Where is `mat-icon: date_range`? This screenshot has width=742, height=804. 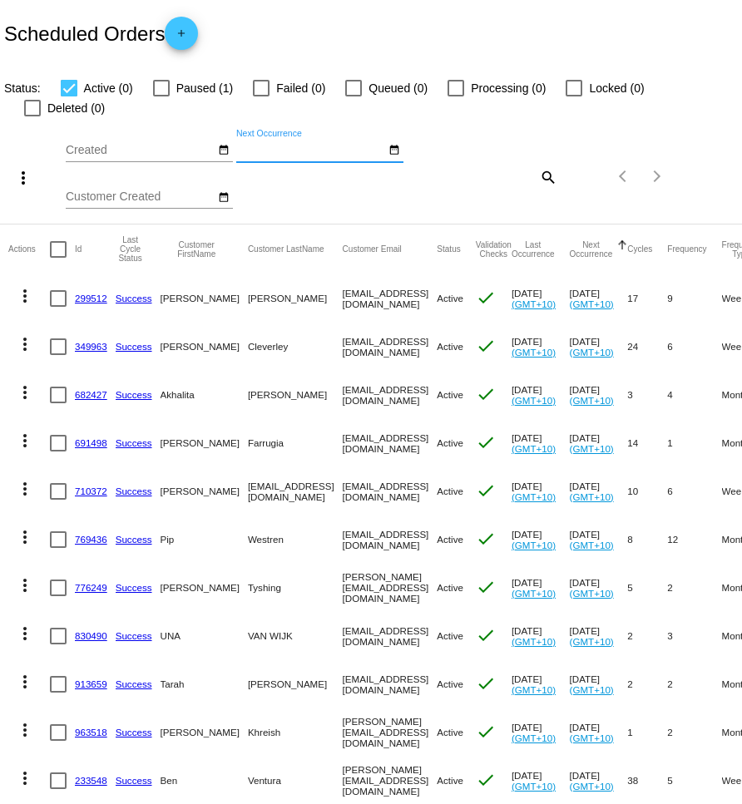 mat-icon: date_range is located at coordinates (224, 151).